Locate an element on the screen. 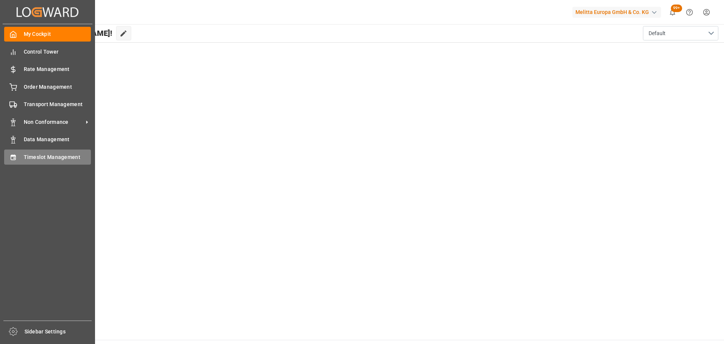 This screenshot has width=724, height=344. a: Timeslot Management is located at coordinates (48, 156).